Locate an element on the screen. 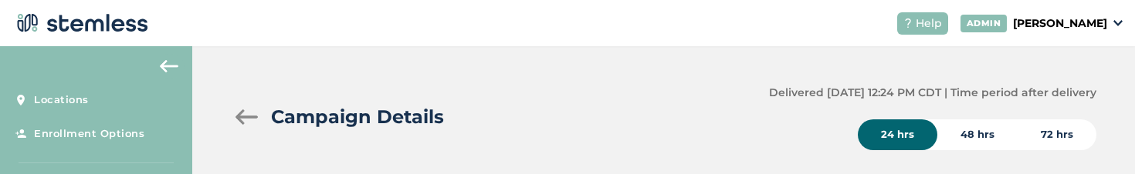  img: icon-arrow-back-accent-c549486e.svg is located at coordinates (169, 66).